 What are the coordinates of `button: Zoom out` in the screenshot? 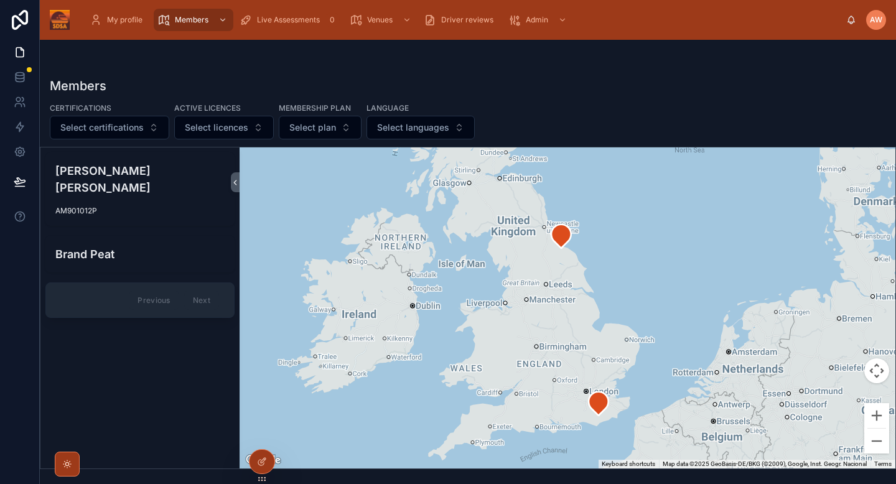 It's located at (877, 441).